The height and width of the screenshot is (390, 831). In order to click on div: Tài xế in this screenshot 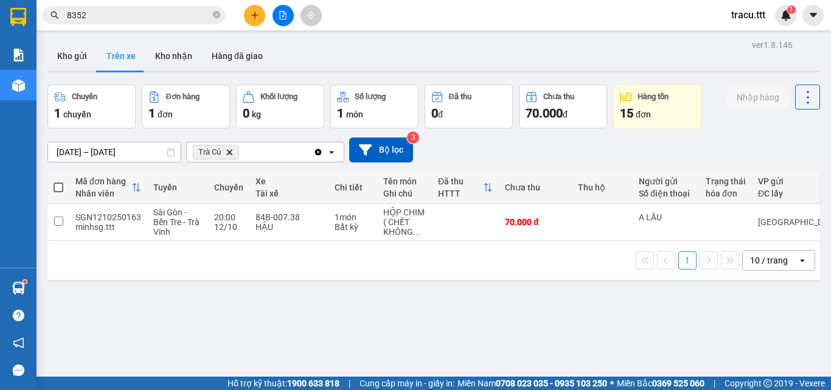, I will do `click(289, 194)`.